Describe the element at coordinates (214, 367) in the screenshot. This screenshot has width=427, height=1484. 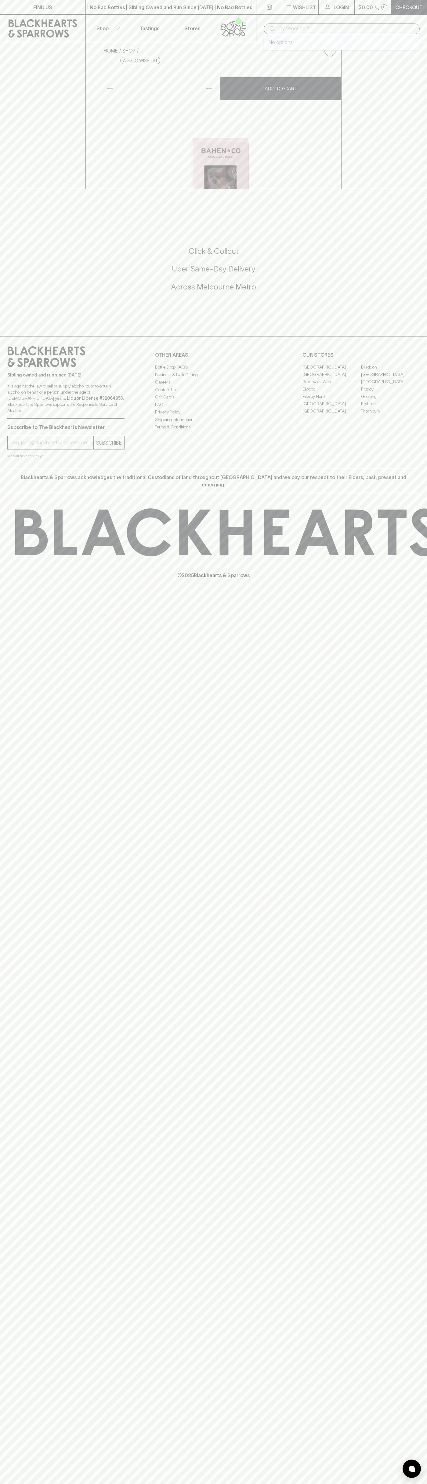
I see `a: Bottle Drop FAQ's` at that location.